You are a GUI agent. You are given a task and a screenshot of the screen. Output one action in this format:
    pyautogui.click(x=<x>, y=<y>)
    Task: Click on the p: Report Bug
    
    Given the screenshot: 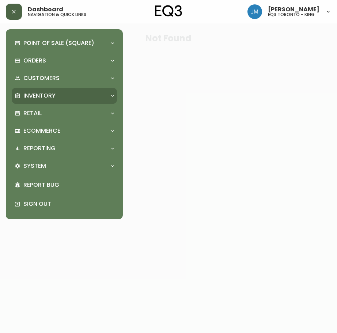 What is the action you would take?
    pyautogui.click(x=69, y=185)
    